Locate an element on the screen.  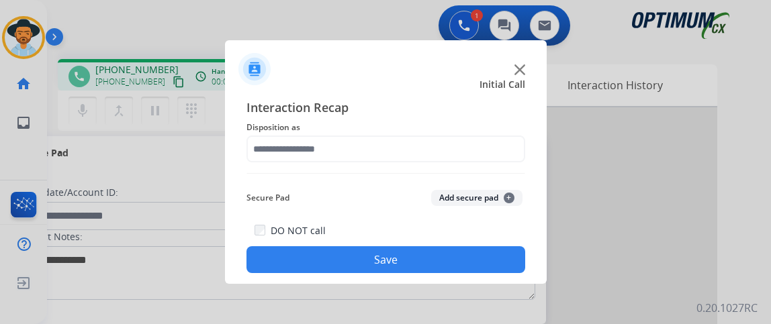
img: contactIcon is located at coordinates (255, 69).